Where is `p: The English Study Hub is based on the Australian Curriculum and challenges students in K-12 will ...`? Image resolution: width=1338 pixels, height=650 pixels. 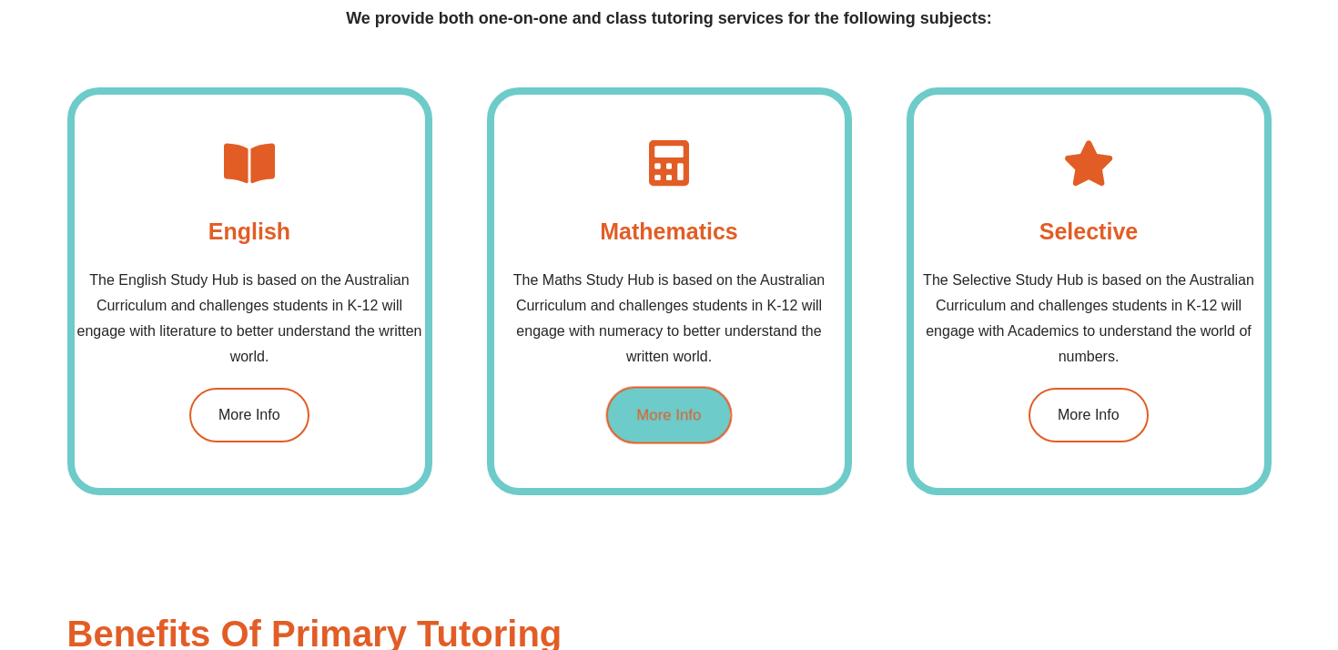 p: The English Study Hub is based on the Australian Curriculum and challenges students in K-12 will ... is located at coordinates (249, 319).